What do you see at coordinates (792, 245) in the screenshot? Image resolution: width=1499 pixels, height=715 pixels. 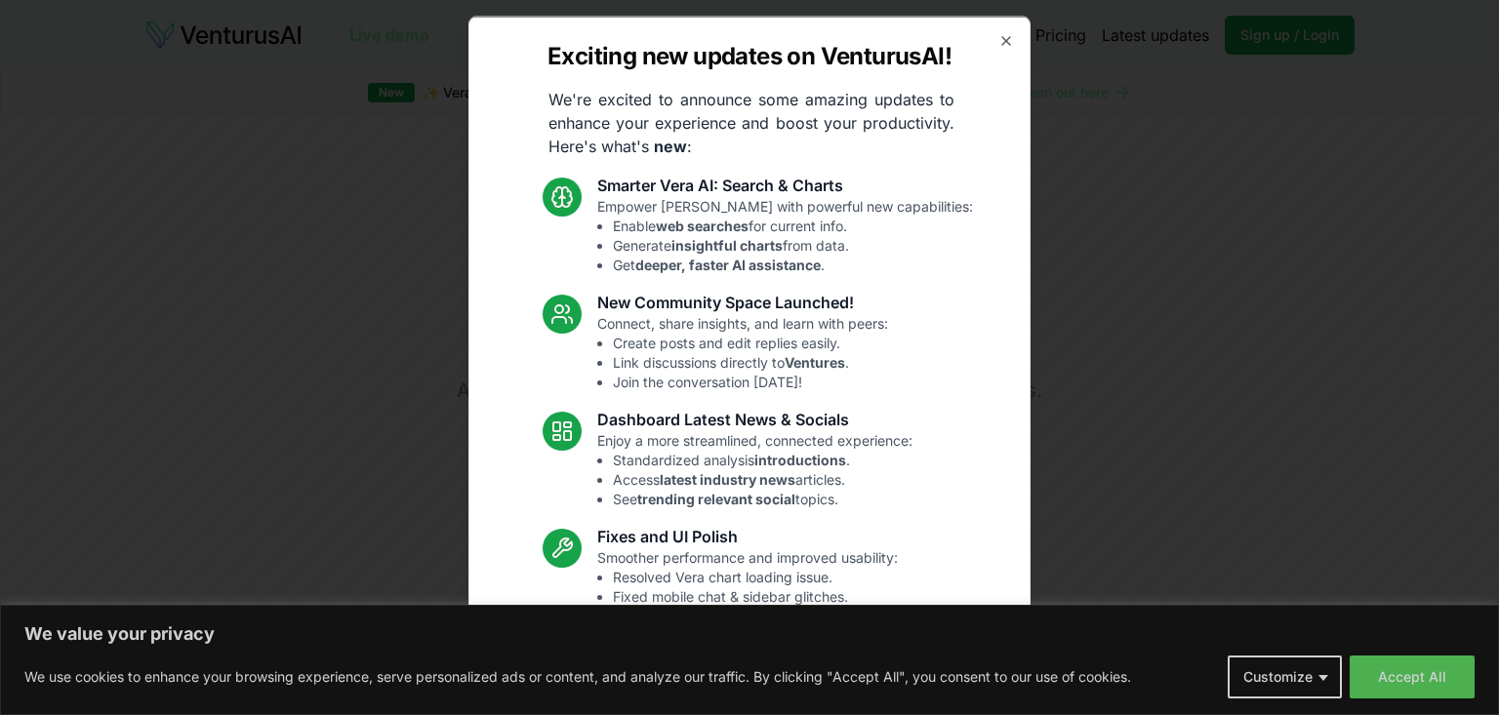 I see `li: Generate from data.` at bounding box center [792, 245].